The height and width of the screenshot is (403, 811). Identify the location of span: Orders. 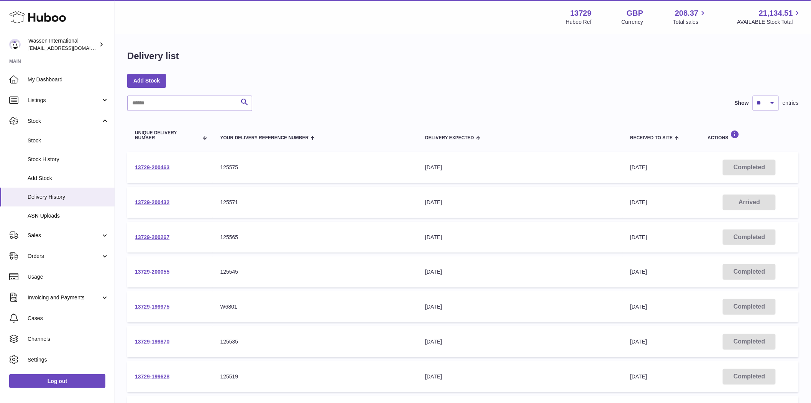
(64, 256).